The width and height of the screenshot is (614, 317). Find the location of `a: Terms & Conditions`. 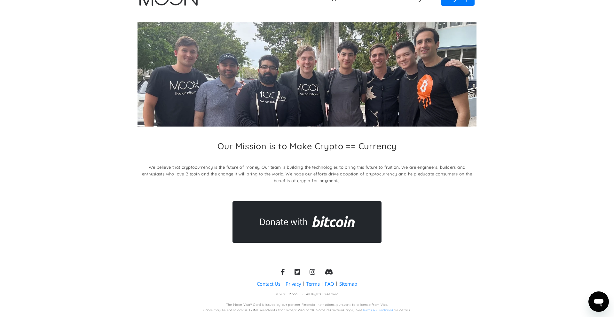

a: Terms & Conditions is located at coordinates (378, 310).